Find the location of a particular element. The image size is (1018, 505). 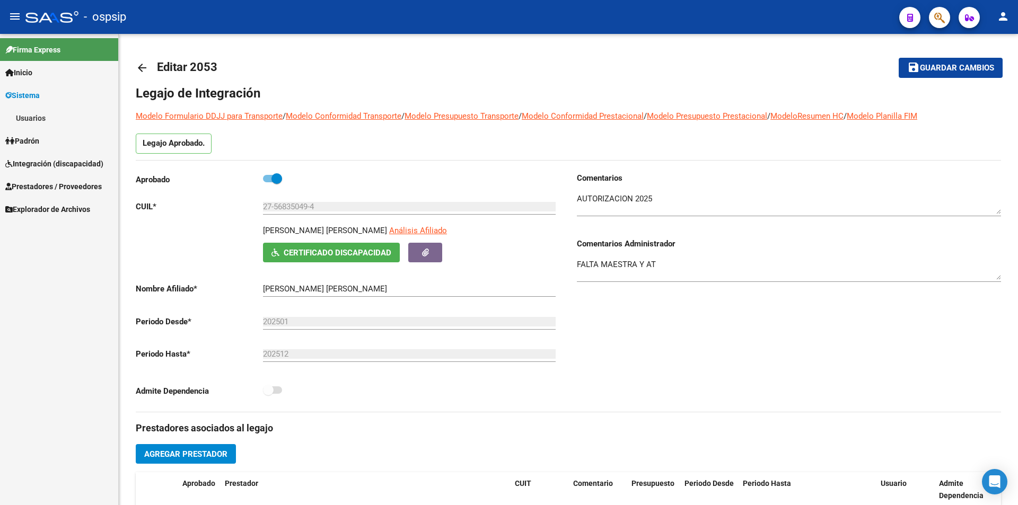

span: Usuario is located at coordinates (894, 484).